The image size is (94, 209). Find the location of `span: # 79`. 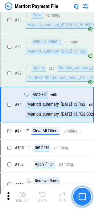

span: # 79 is located at coordinates (18, 47).